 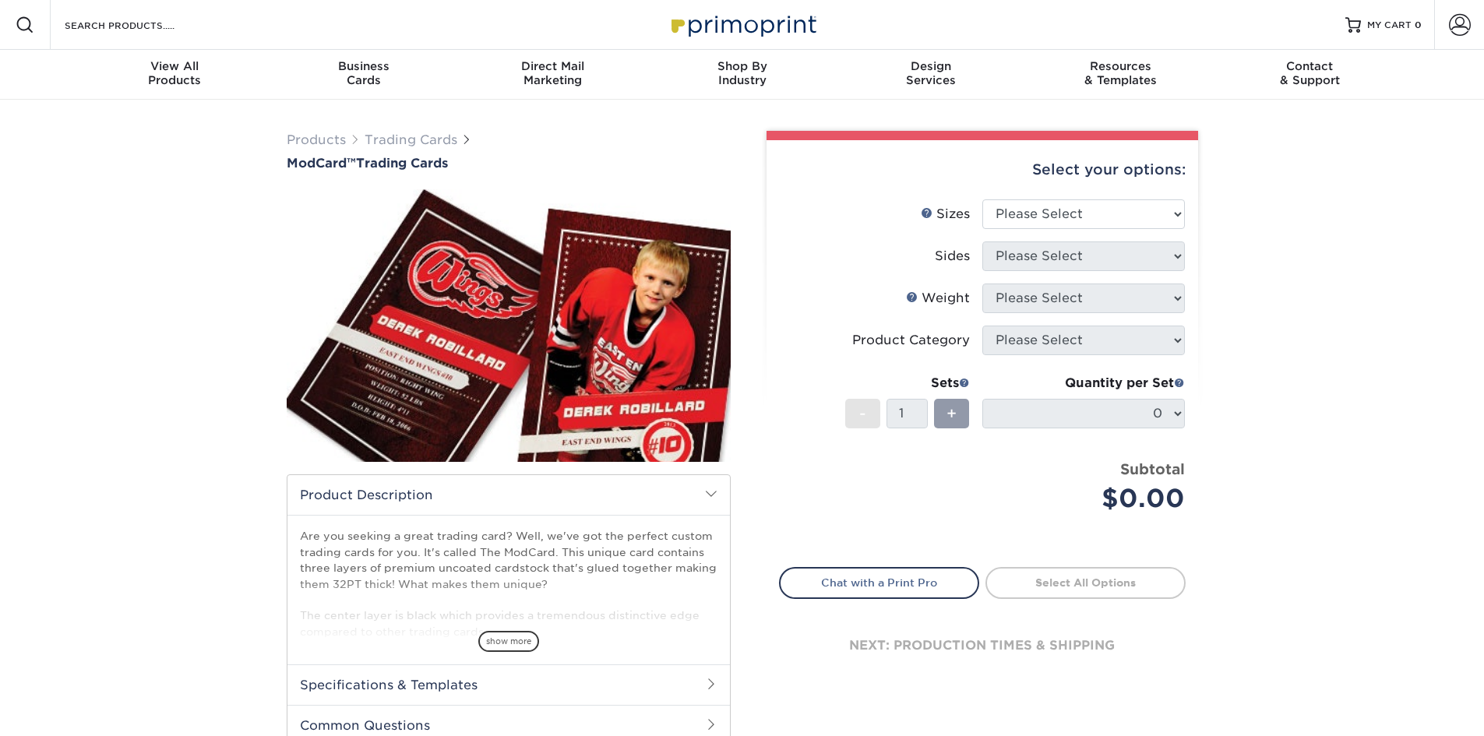 What do you see at coordinates (742, 24) in the screenshot?
I see `img: Primoprint` at bounding box center [742, 24].